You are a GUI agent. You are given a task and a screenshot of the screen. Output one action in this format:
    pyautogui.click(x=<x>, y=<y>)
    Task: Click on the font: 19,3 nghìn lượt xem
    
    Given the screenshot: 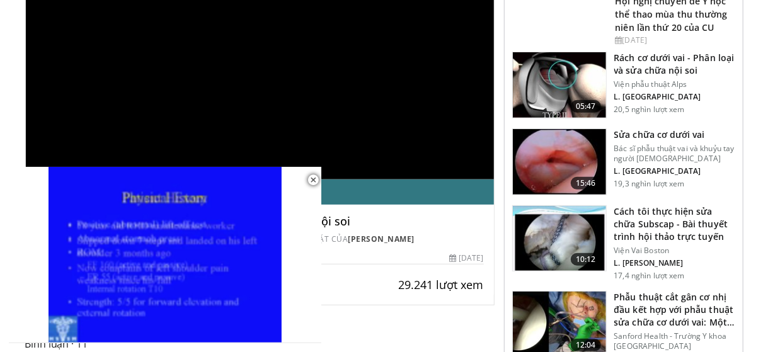 What is the action you would take?
    pyautogui.click(x=649, y=183)
    